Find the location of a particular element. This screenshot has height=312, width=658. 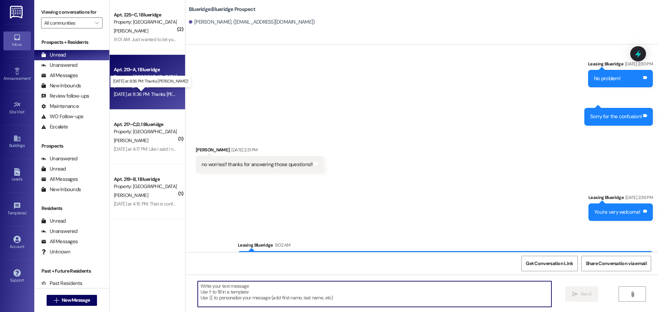

div: 9:02 AM is located at coordinates (282, 245).